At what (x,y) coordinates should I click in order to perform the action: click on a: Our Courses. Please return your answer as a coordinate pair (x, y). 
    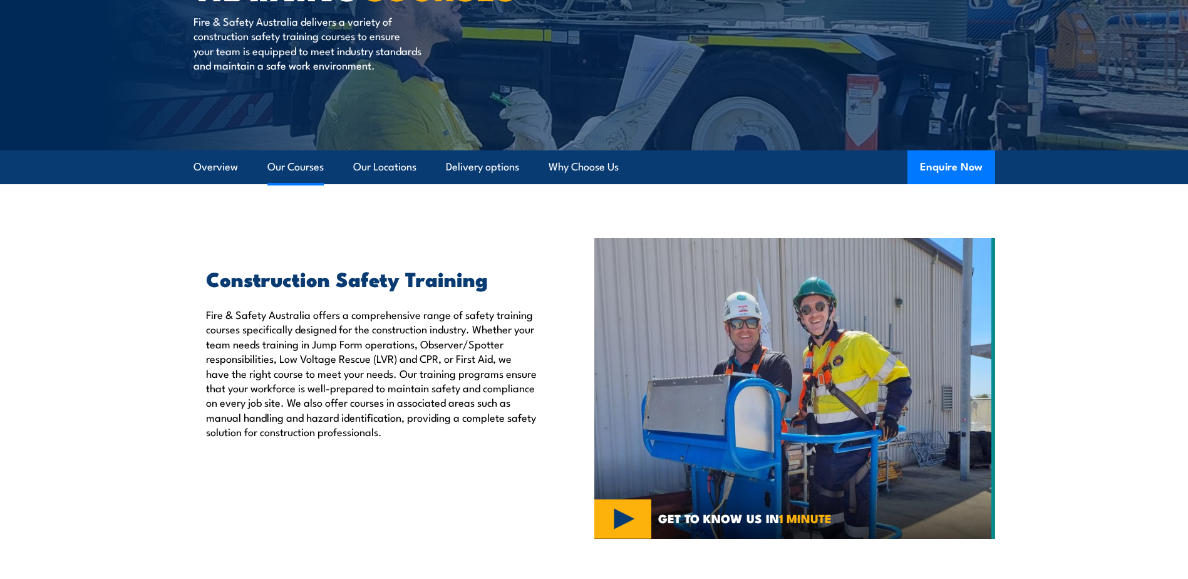
    Looking at the image, I should click on (296, 167).